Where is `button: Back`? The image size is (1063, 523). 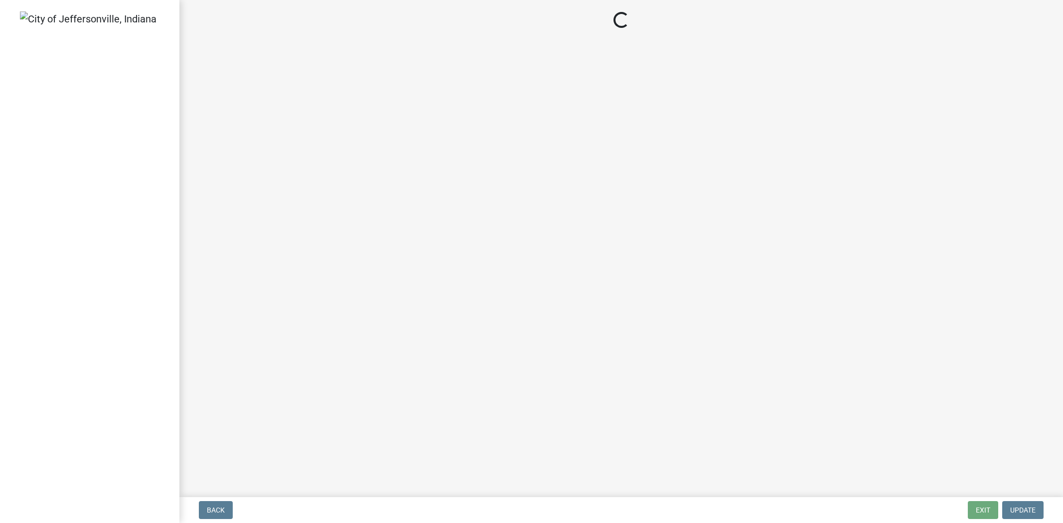
button: Back is located at coordinates (216, 510).